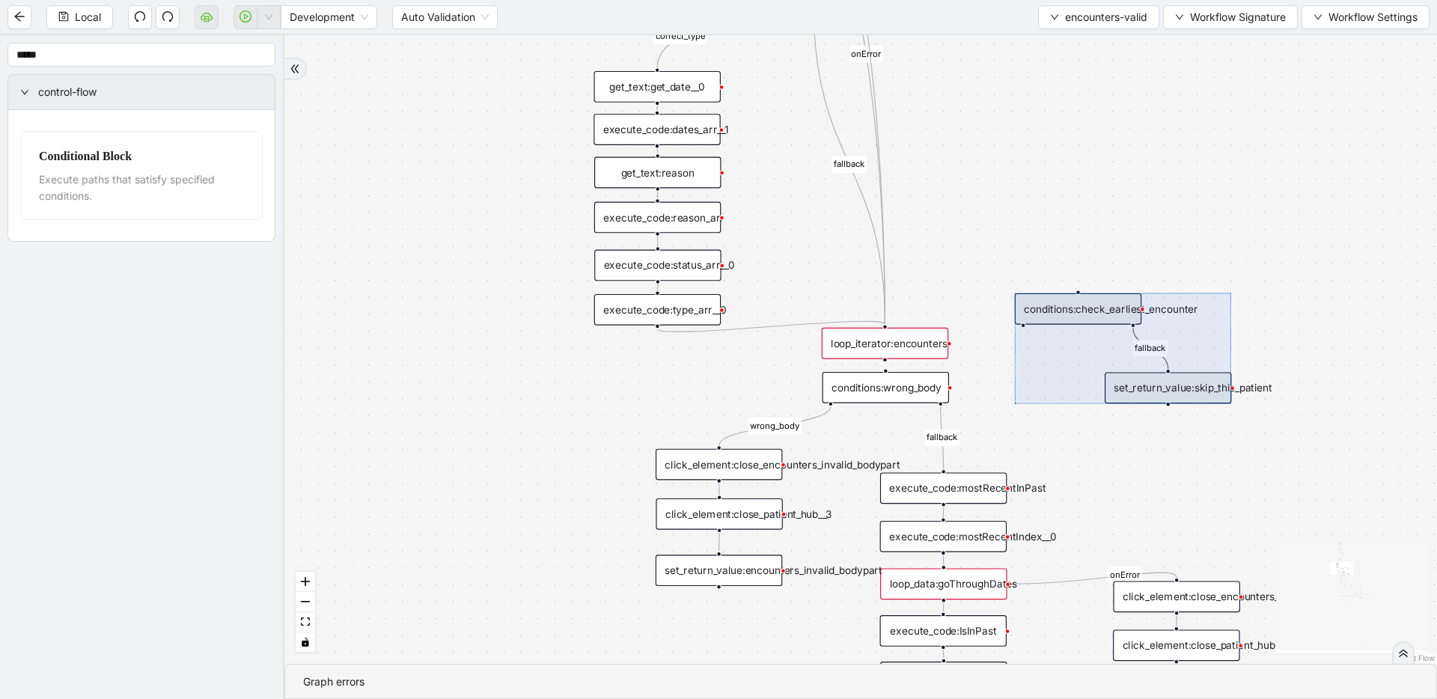 This screenshot has width=1437, height=699. Describe the element at coordinates (168, 16) in the screenshot. I see `span: redo` at that location.